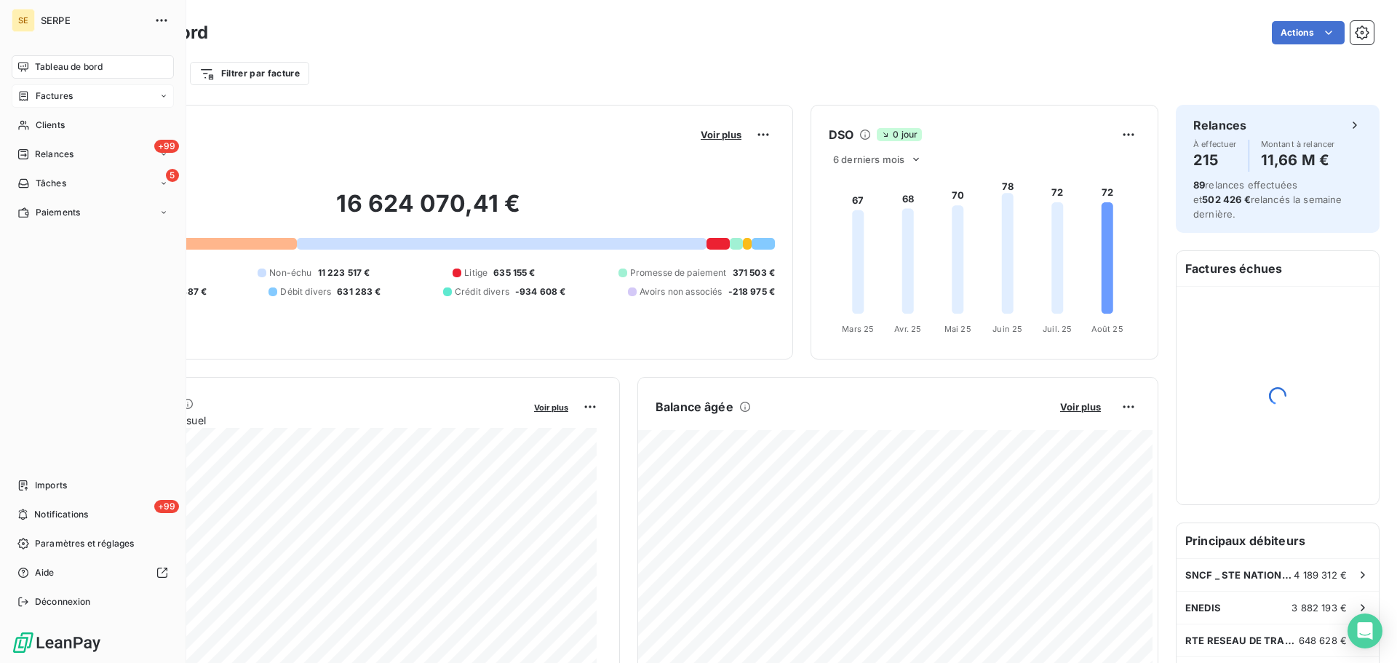 The image size is (1397, 663). I want to click on a: +99Relances, so click(92, 154).